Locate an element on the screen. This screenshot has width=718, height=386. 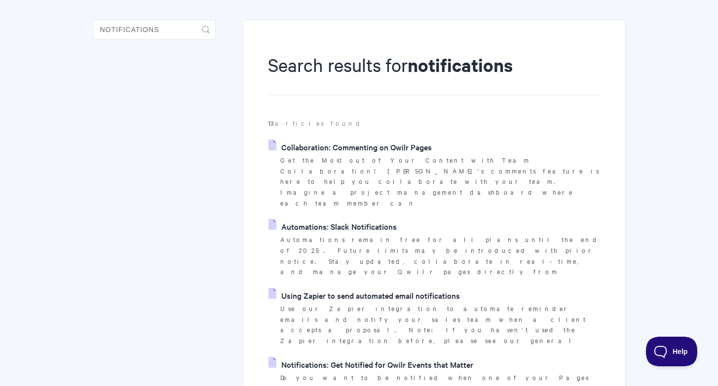
input: Search is located at coordinates (154, 30).